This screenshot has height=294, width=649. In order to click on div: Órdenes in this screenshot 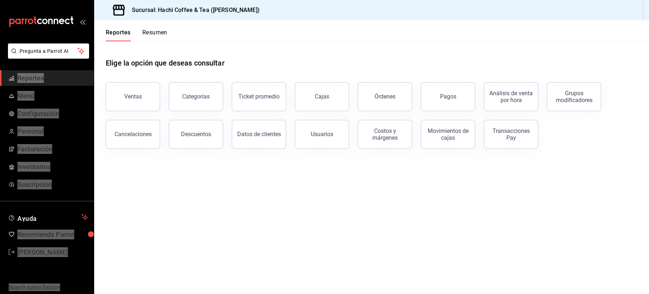, I will do `click(385, 96)`.